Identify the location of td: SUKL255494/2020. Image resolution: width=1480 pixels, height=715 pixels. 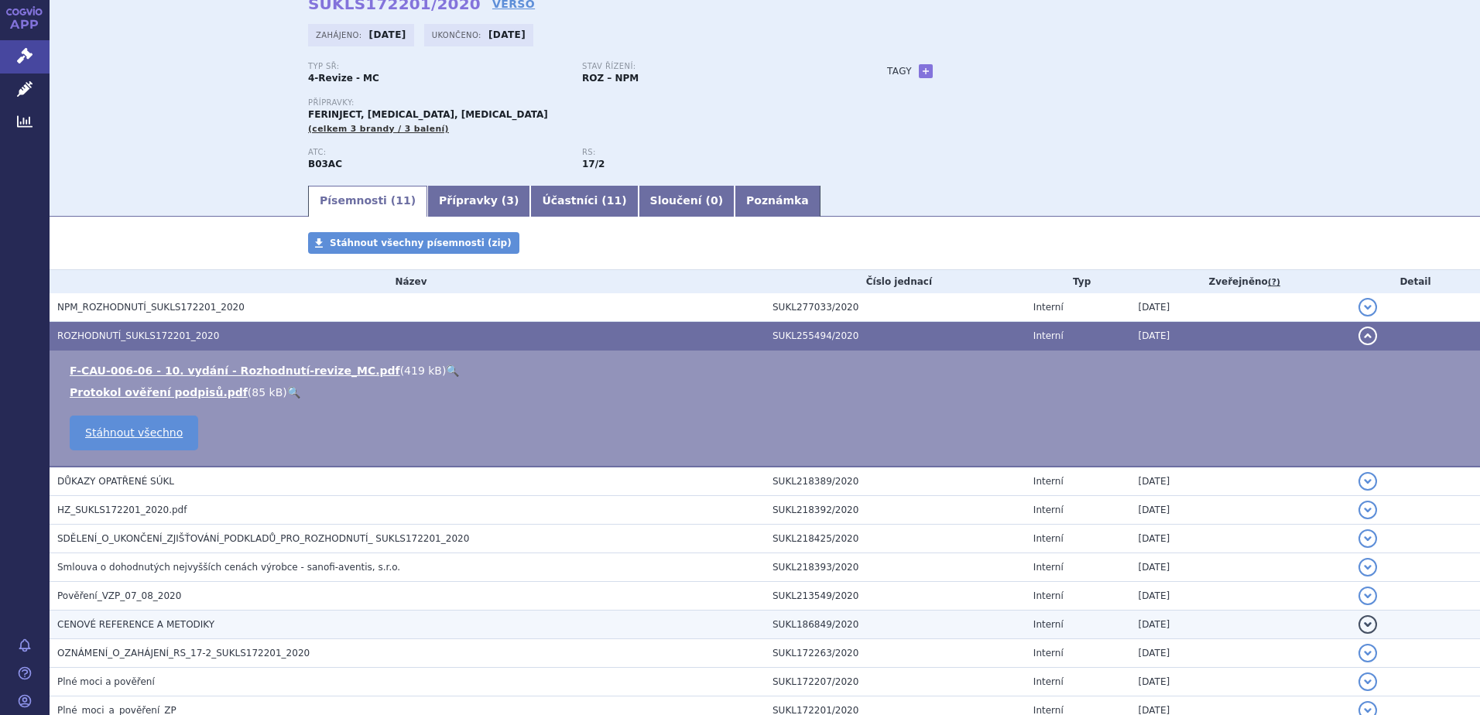
(895, 336).